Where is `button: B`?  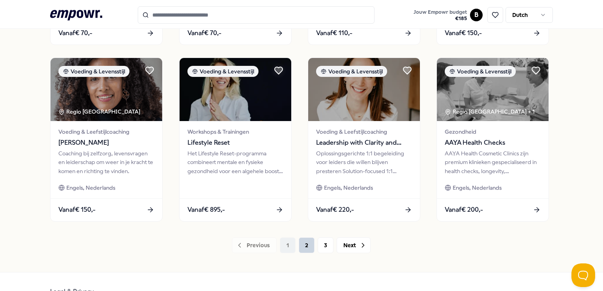 button: B is located at coordinates (476, 15).